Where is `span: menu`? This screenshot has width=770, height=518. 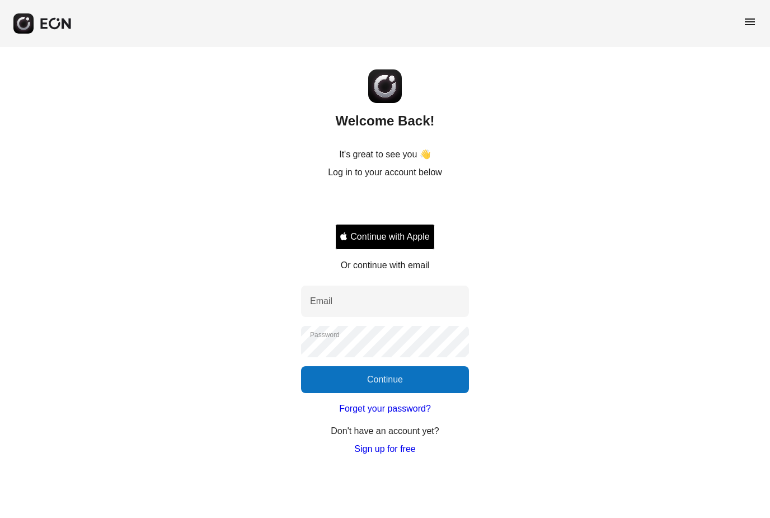
span: menu is located at coordinates (750, 22).